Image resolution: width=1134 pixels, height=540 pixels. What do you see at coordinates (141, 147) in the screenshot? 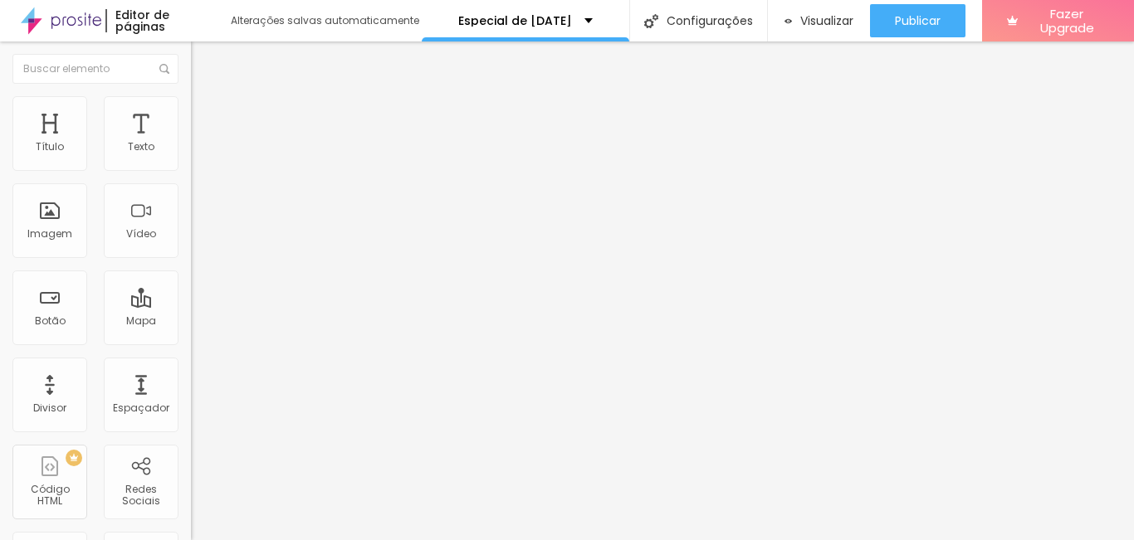
I see `div: Texto` at bounding box center [141, 147].